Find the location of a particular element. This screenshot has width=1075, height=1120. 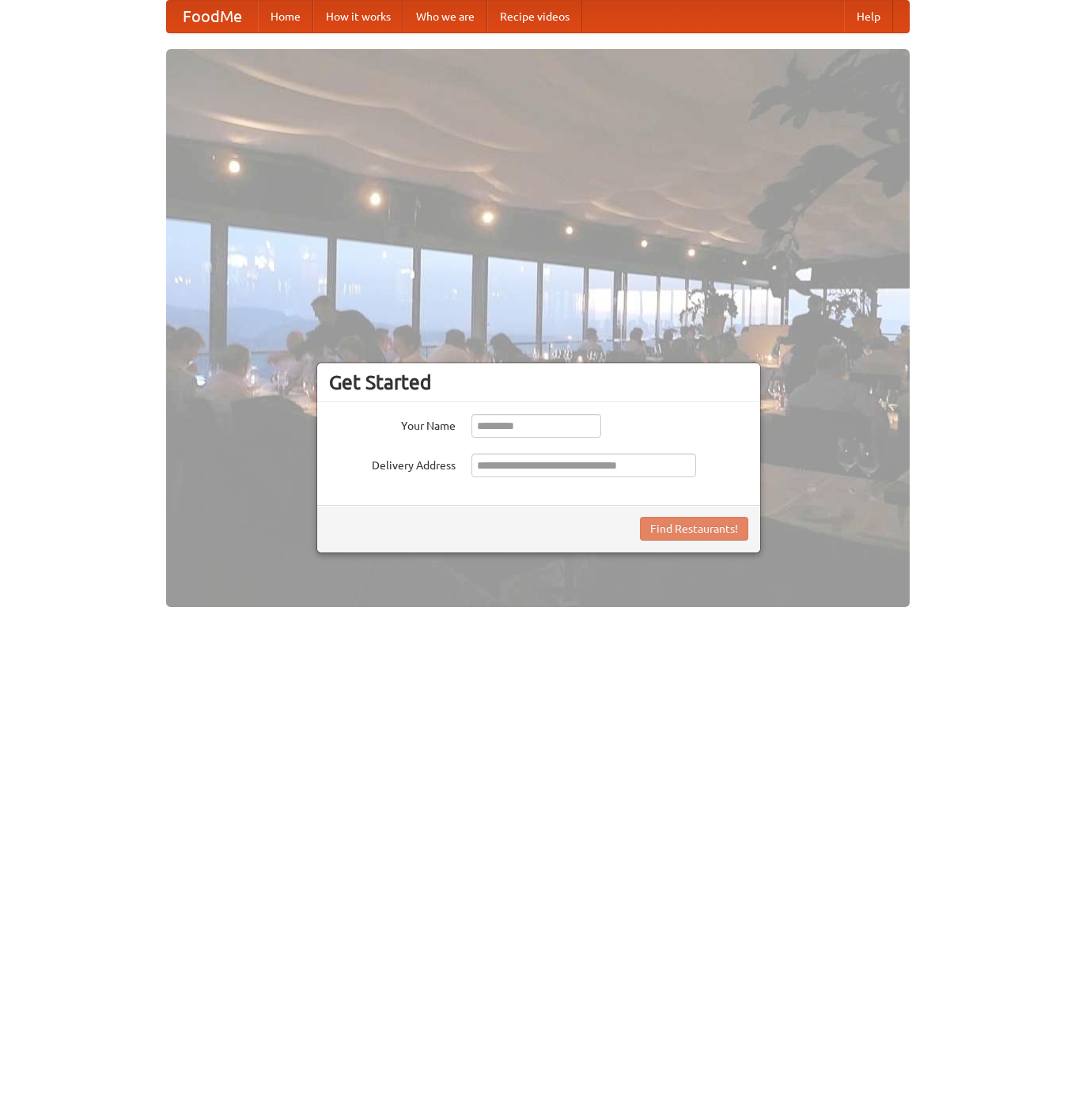

button: Find Restaurants! is located at coordinates (694, 528).